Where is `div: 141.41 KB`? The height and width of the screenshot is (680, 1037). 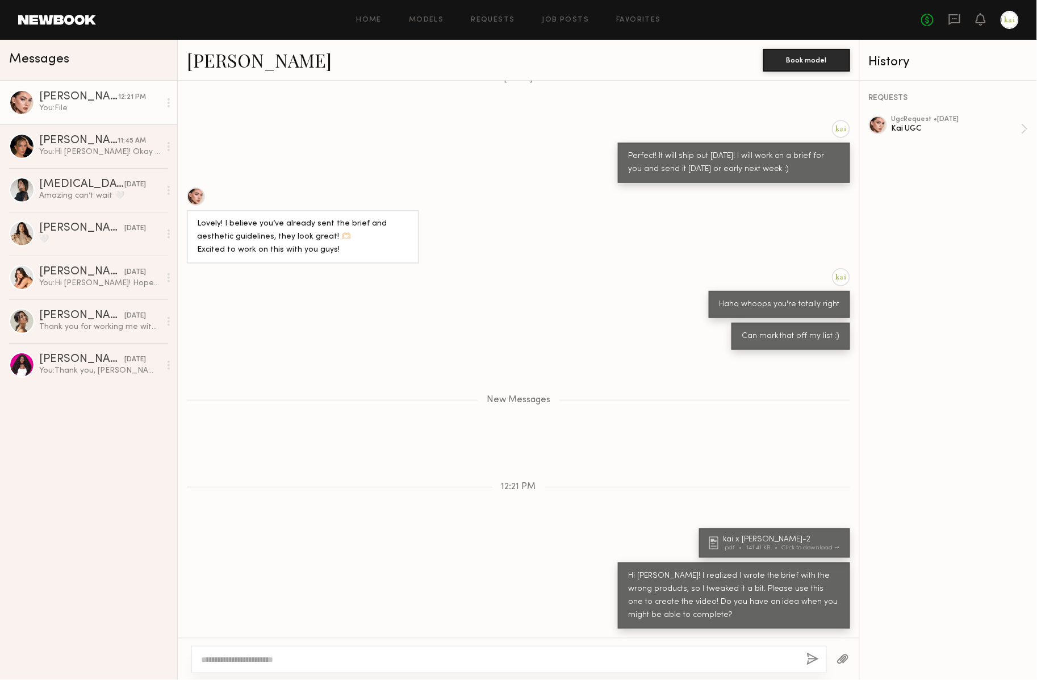
div: 141.41 KB is located at coordinates (764, 548).